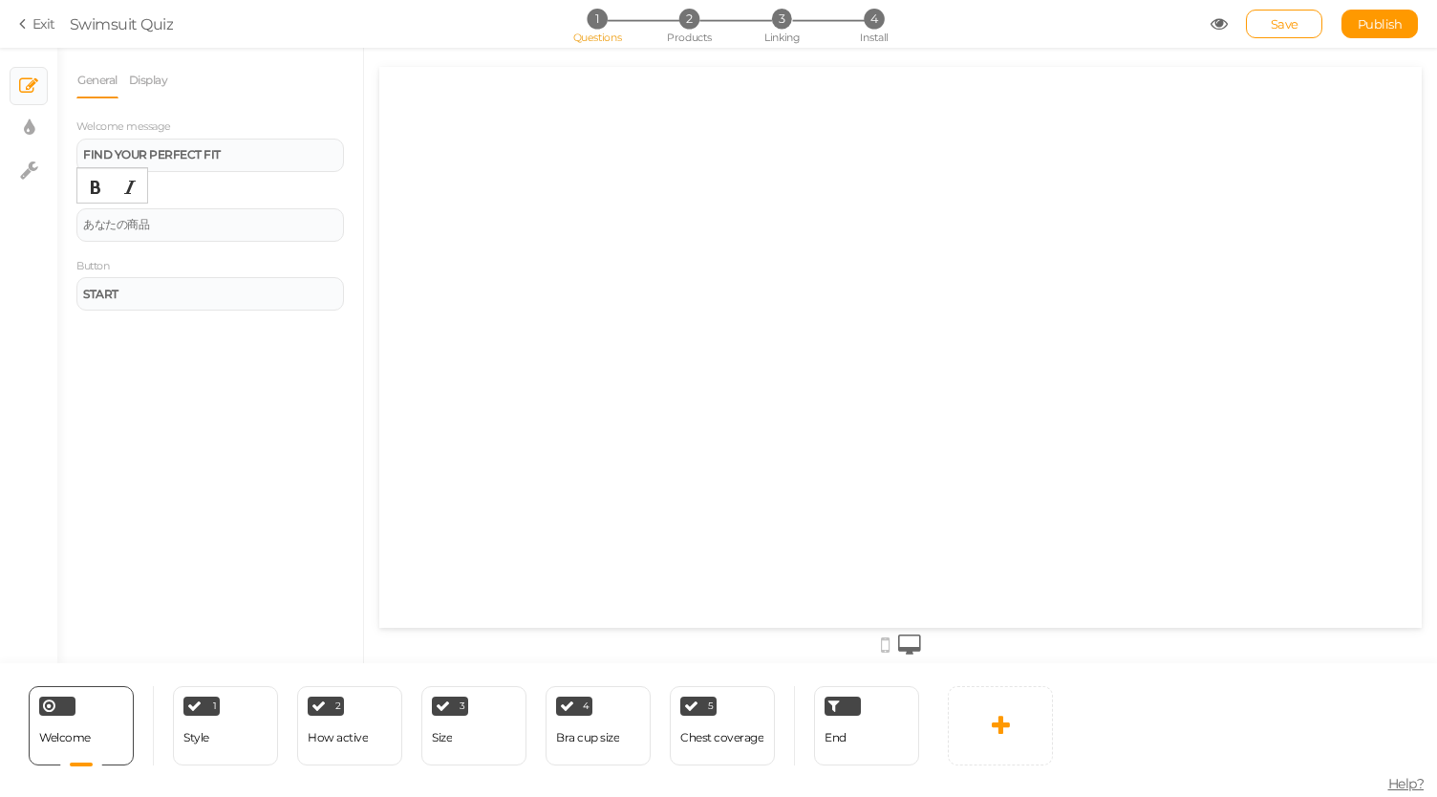  What do you see at coordinates (867, 725) in the screenshot?
I see `div: End` at bounding box center [867, 725].